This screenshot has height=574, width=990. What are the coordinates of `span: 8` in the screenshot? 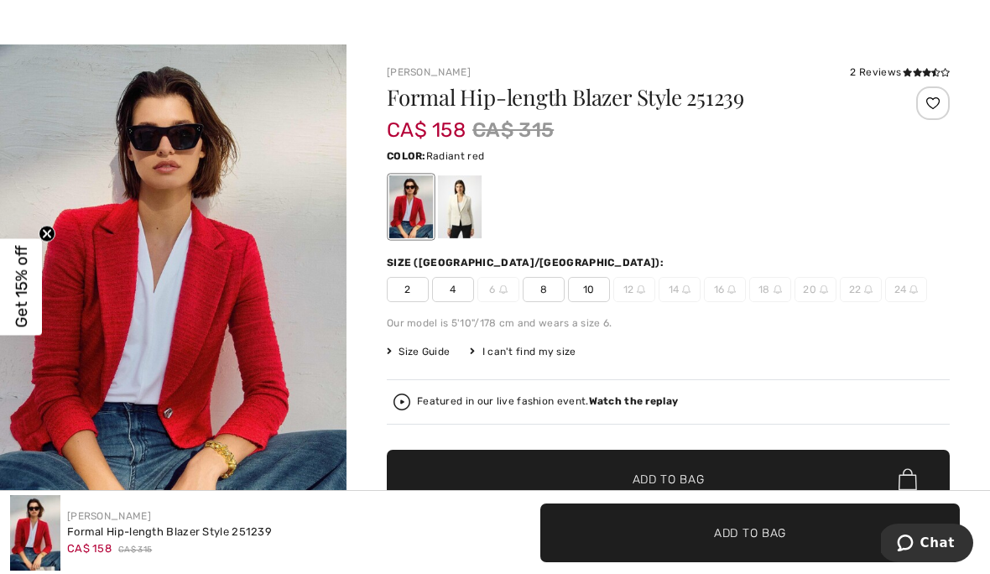 It's located at (544, 289).